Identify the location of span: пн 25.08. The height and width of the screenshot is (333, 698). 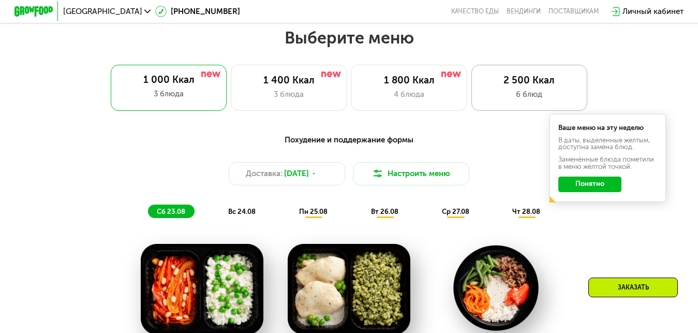
(313, 211).